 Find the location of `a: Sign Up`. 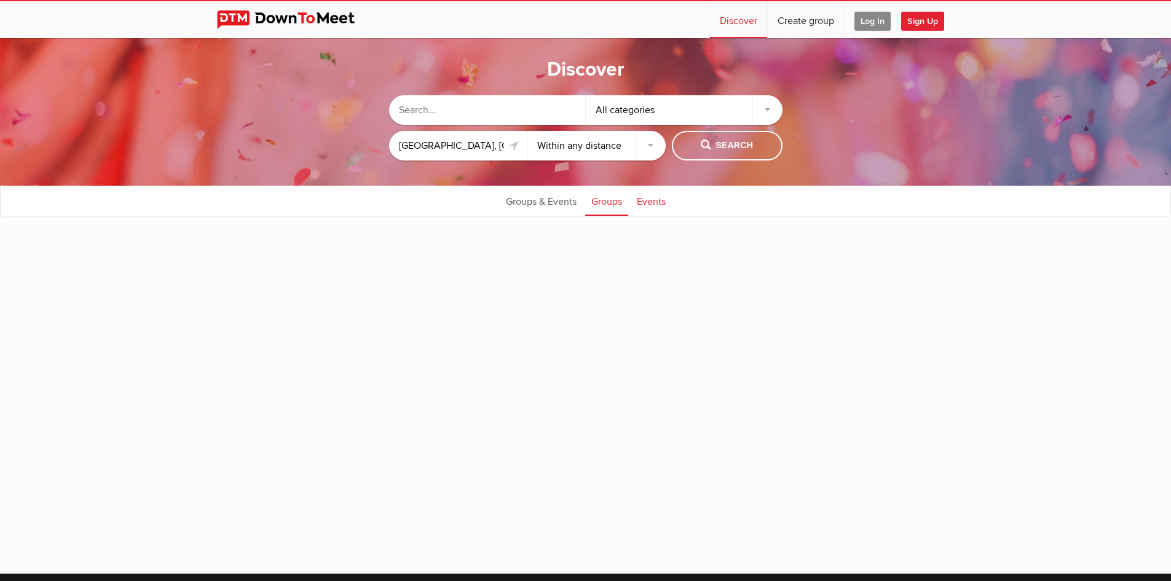

a: Sign Up is located at coordinates (928, 20).